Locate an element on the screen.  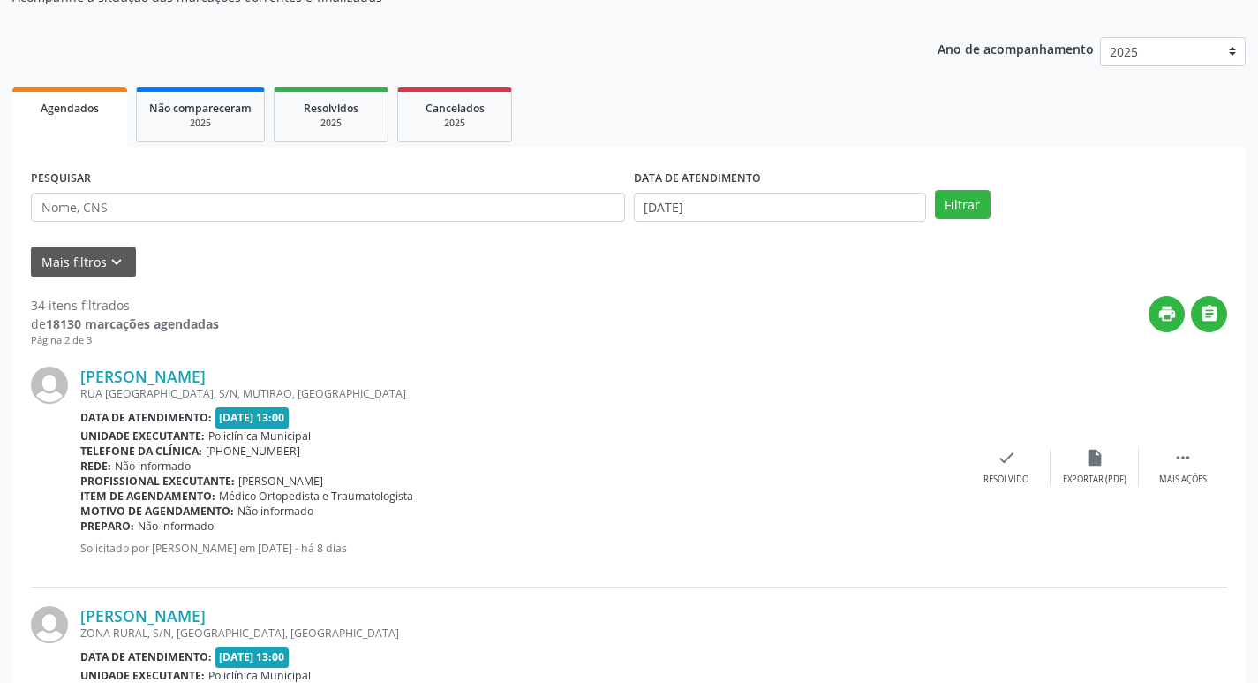
i: print is located at coordinates (1167, 313).